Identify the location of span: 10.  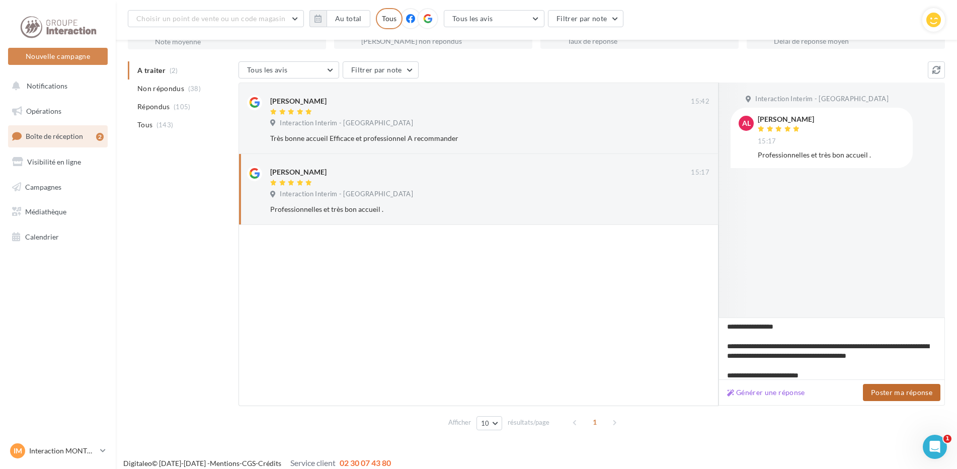
(485, 423).